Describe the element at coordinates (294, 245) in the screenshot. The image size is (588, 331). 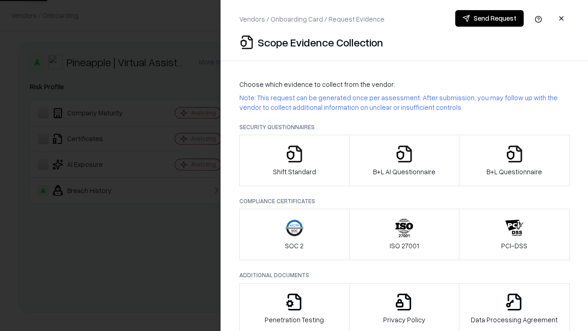
I see `p: SOC 2` at that location.